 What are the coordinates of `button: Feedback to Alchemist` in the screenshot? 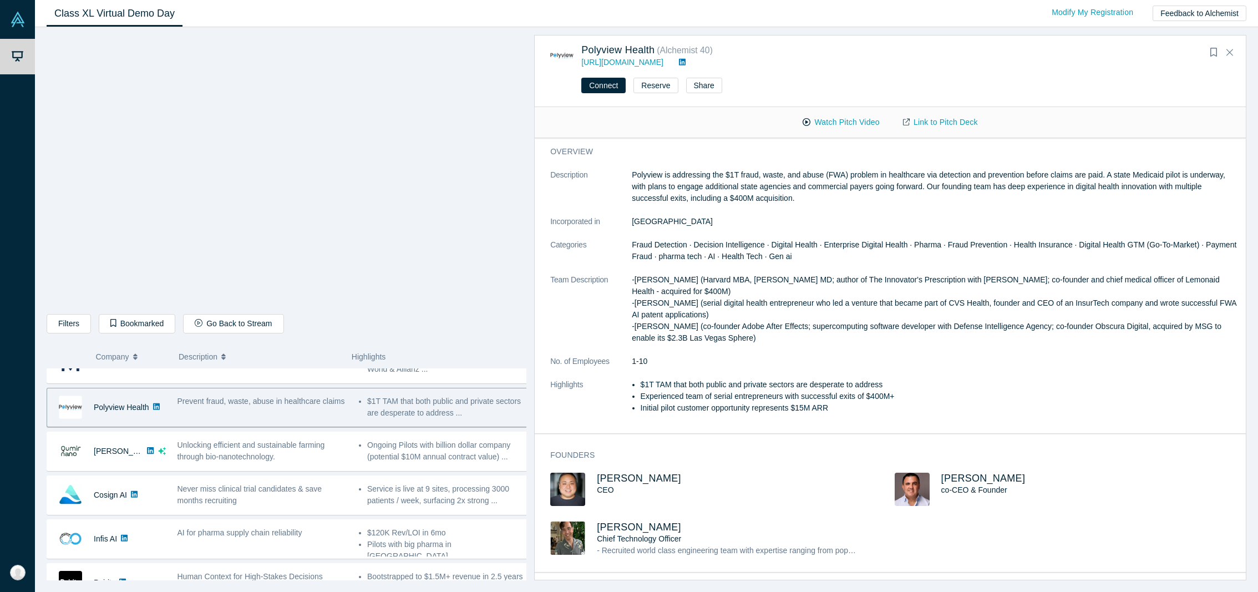 It's located at (1199, 13).